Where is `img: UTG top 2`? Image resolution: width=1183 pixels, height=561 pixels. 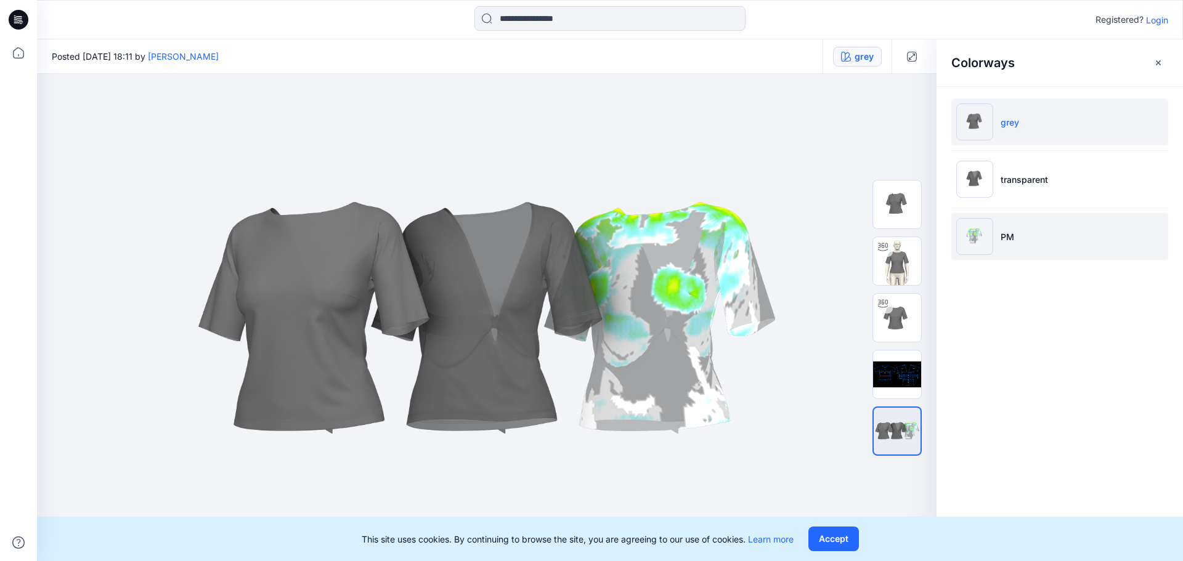 img: UTG top 2 is located at coordinates (897, 261).